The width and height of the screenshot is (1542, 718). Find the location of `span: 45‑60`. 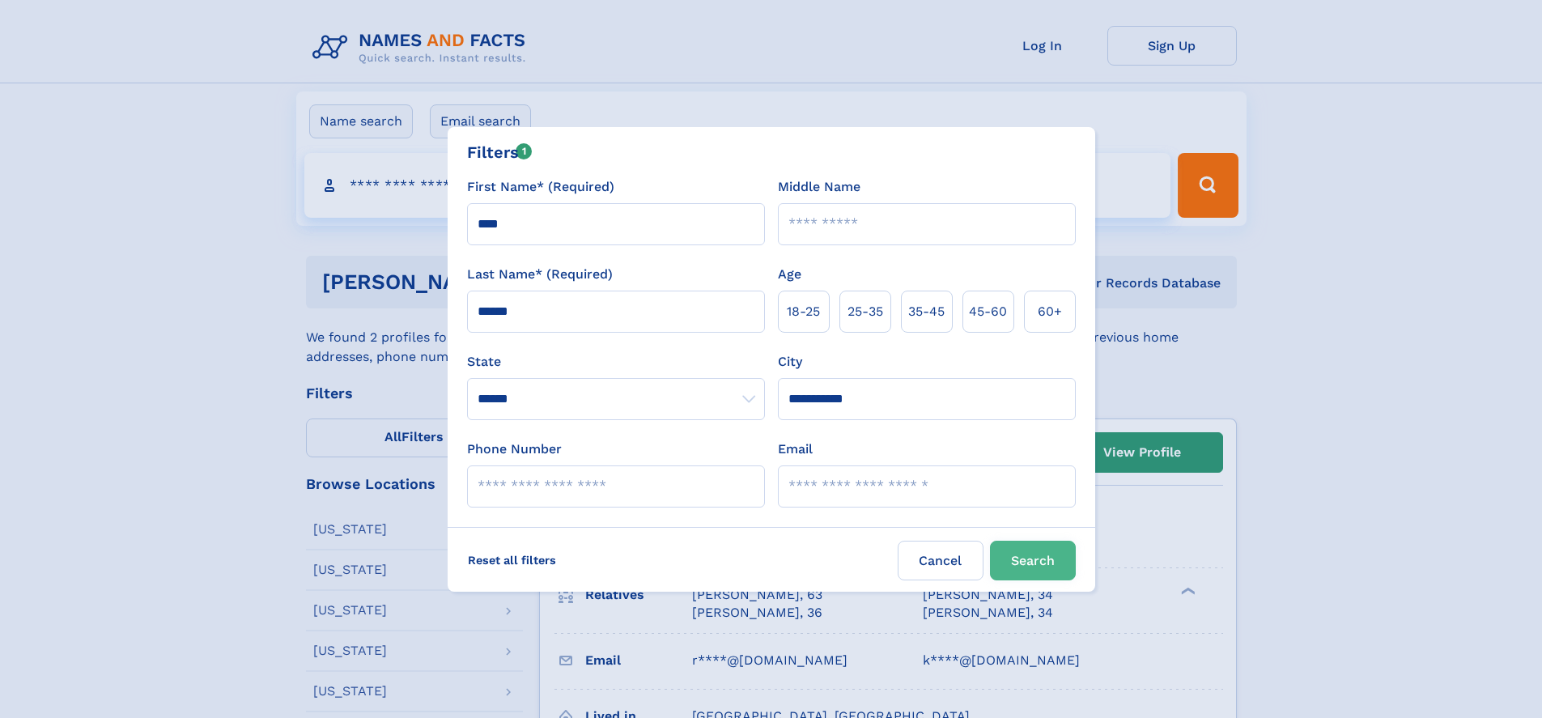

span: 45‑60 is located at coordinates (987, 312).